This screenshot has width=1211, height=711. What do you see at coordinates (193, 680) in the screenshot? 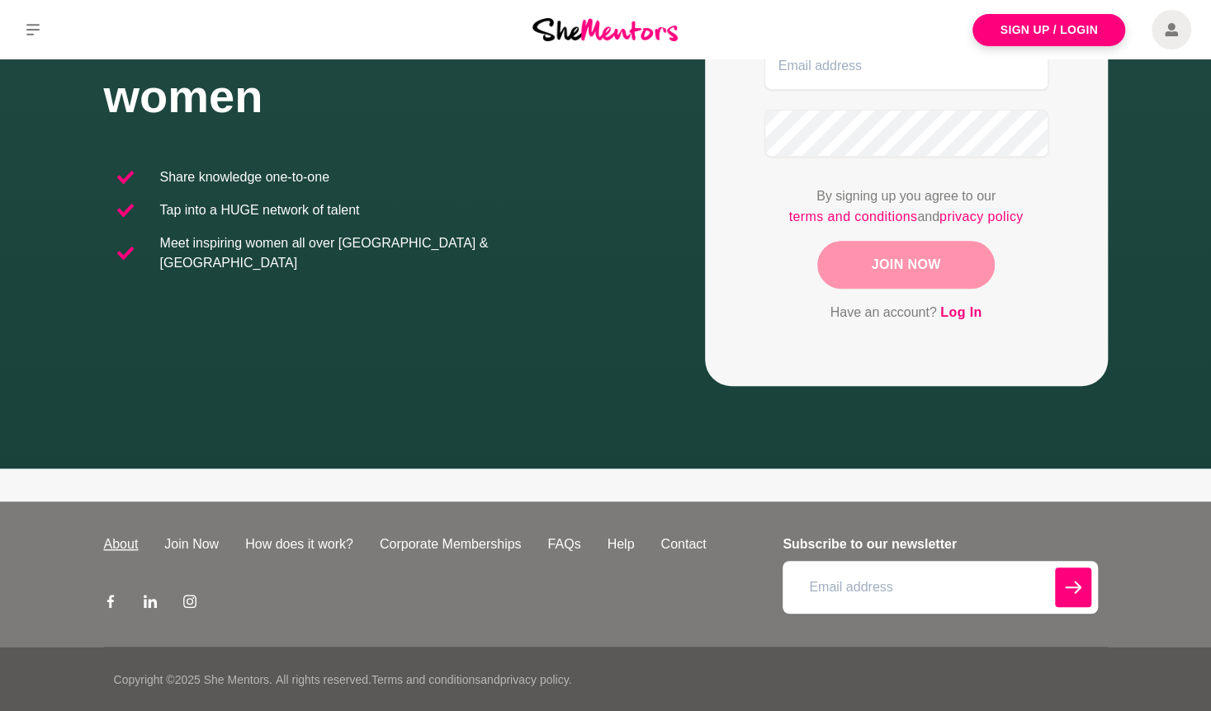
I see `p: Copyright © 2025 She Mentors .` at bounding box center [193, 680].